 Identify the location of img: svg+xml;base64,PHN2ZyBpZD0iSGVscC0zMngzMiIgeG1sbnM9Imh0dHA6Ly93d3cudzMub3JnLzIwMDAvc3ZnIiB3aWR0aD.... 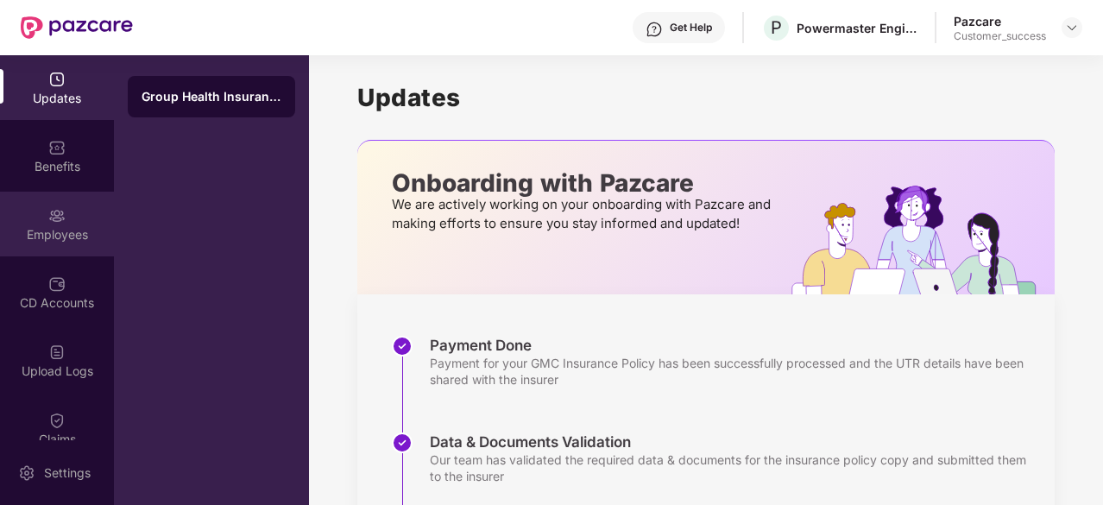
(654, 29).